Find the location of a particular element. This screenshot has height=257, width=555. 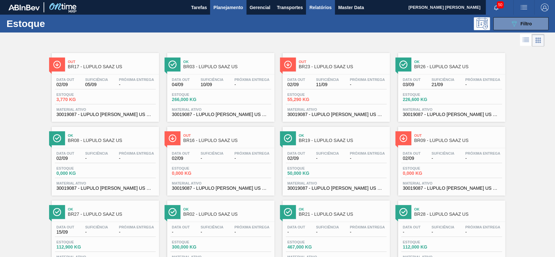

span: Master Data is located at coordinates (351, 7).